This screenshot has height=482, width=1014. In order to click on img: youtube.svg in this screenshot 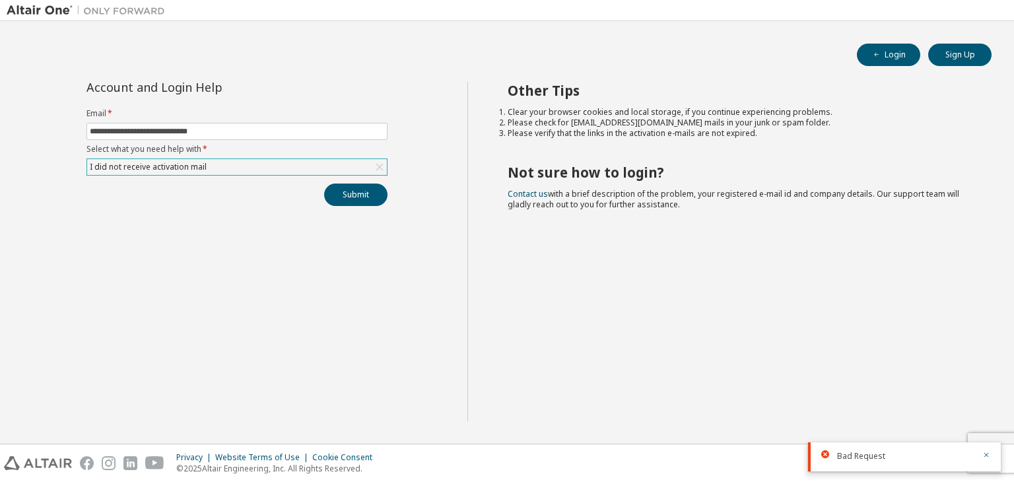, I will do `click(154, 463)`.